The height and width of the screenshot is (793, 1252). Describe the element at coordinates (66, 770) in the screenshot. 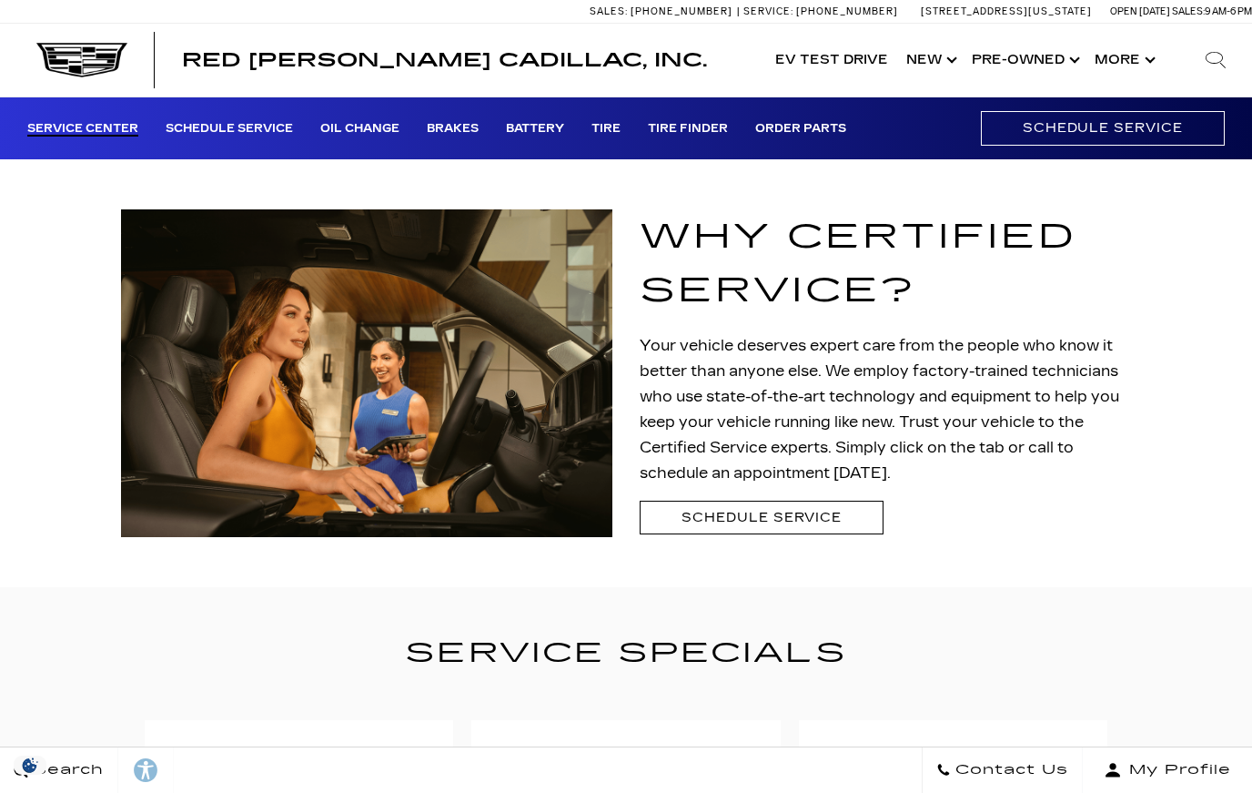

I see `span: Search` at that location.